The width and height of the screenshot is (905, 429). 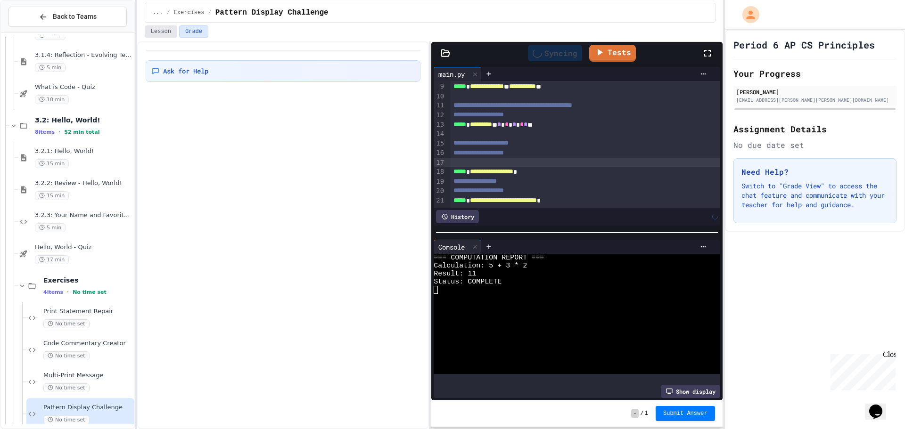 What do you see at coordinates (83, 55) in the screenshot?
I see `span: 3.1.4: Reflection - Evolving Technology` at bounding box center [83, 55].